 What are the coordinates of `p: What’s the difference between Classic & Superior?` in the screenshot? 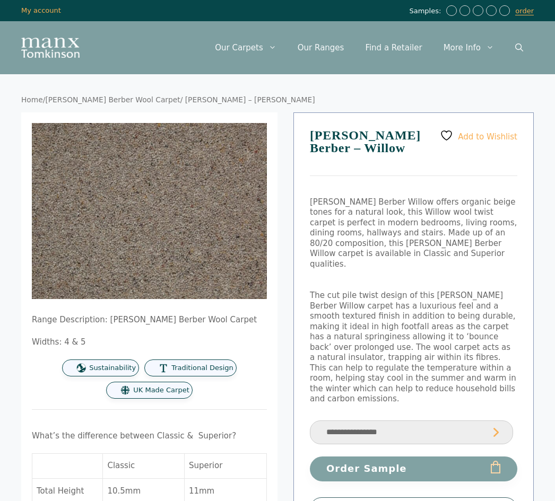 It's located at (149, 436).